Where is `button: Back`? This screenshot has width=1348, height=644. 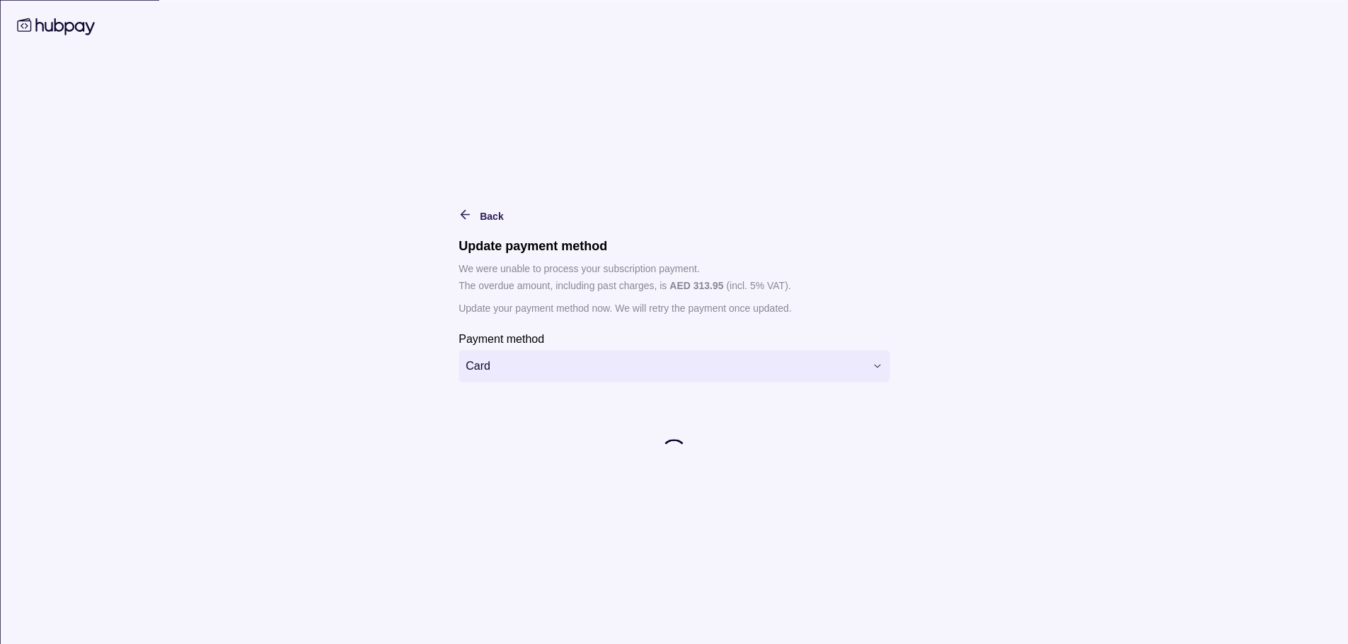
button: Back is located at coordinates (480, 215).